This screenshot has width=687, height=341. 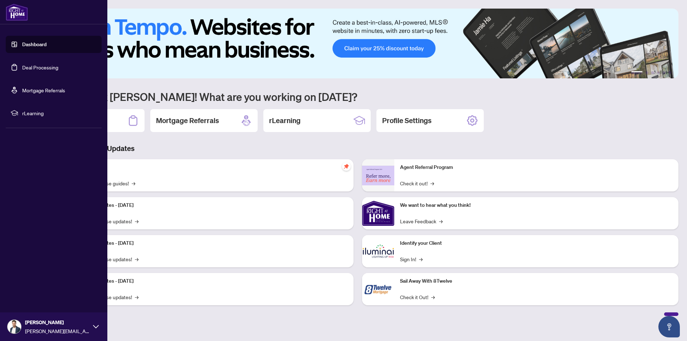 What do you see at coordinates (34, 44) in the screenshot?
I see `a: Dashboard` at bounding box center [34, 44].